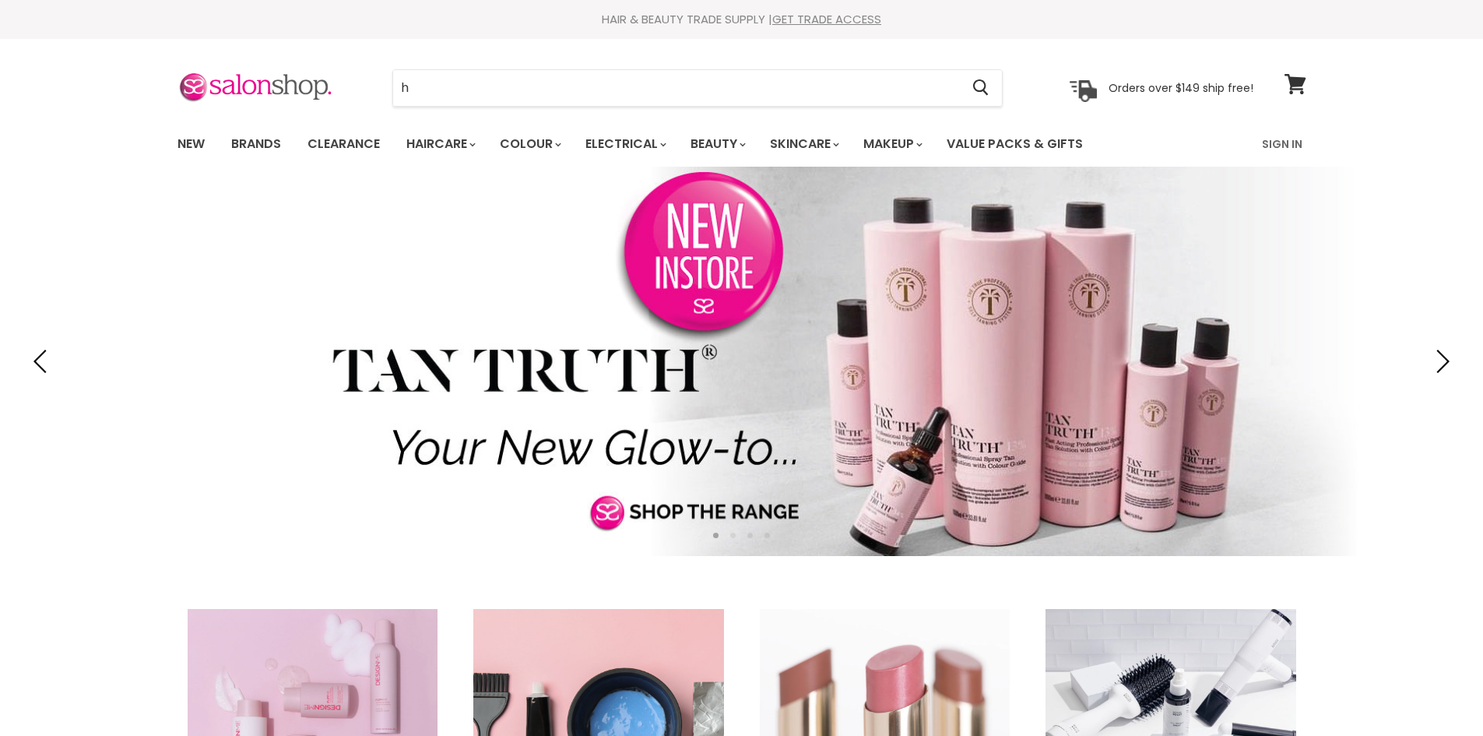 The image size is (1483, 736). What do you see at coordinates (717, 144) in the screenshot?
I see `a: Beauty` at bounding box center [717, 144].